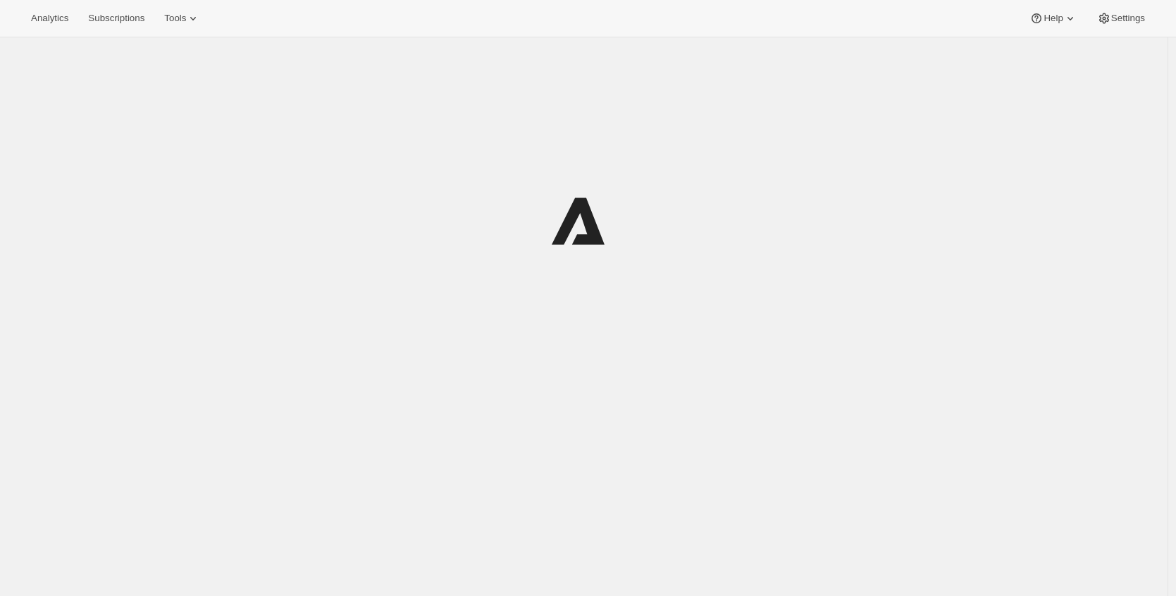 The image size is (1176, 596). What do you see at coordinates (49, 18) in the screenshot?
I see `span: Analytics` at bounding box center [49, 18].